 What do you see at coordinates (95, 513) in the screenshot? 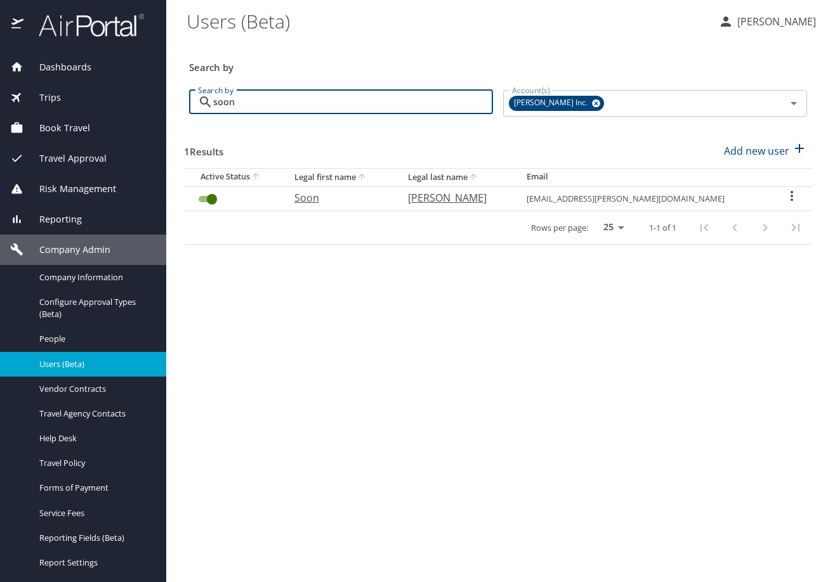
I see `span: Service Fees` at bounding box center [95, 513].